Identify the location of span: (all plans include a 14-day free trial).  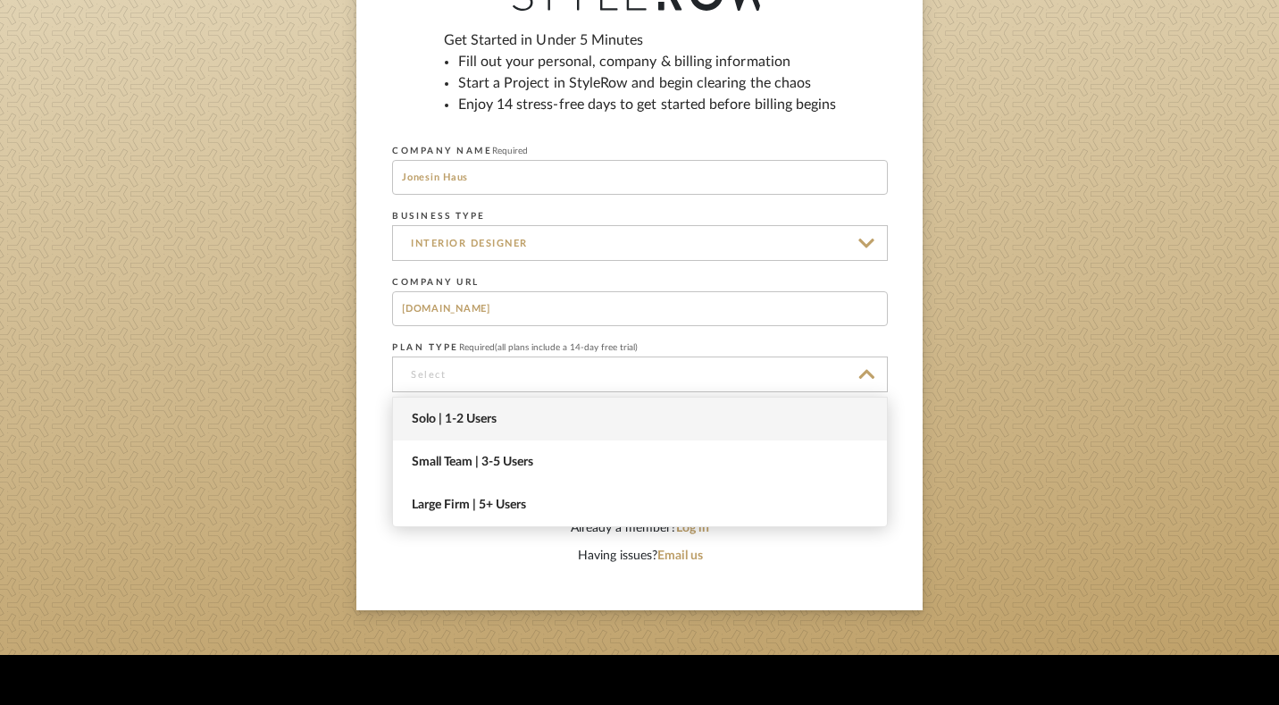
(566, 348).